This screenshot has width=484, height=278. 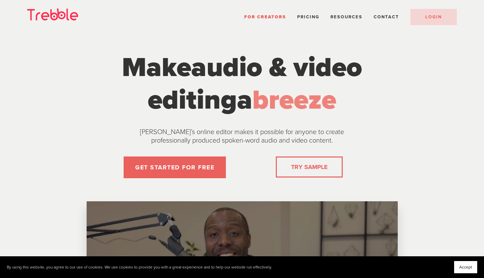 What do you see at coordinates (294, 100) in the screenshot?
I see `span: breeze` at bounding box center [294, 100].